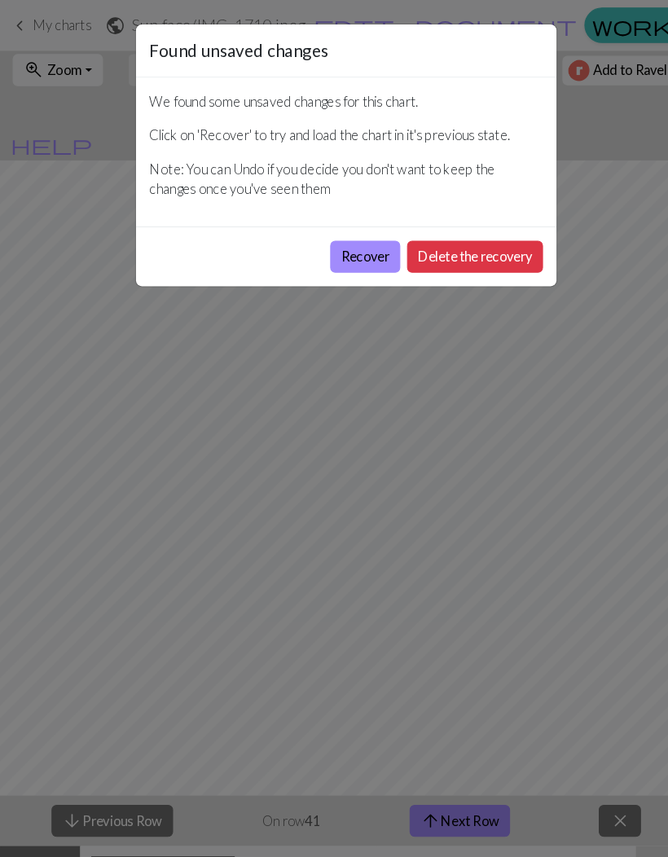 This screenshot has width=668, height=857. I want to click on p: Note: You can Undo if you decide you don't want to keep the changes once you've seen them, so click(334, 173).